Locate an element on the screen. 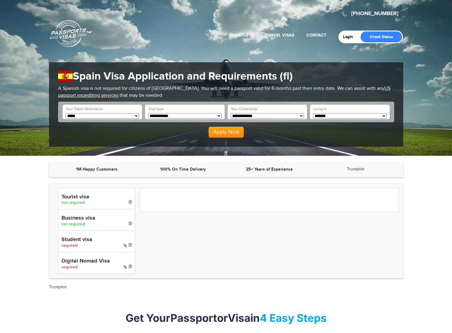 Image resolution: width=452 pixels, height=333 pixels. h4: Tourist visa is located at coordinates (96, 197).